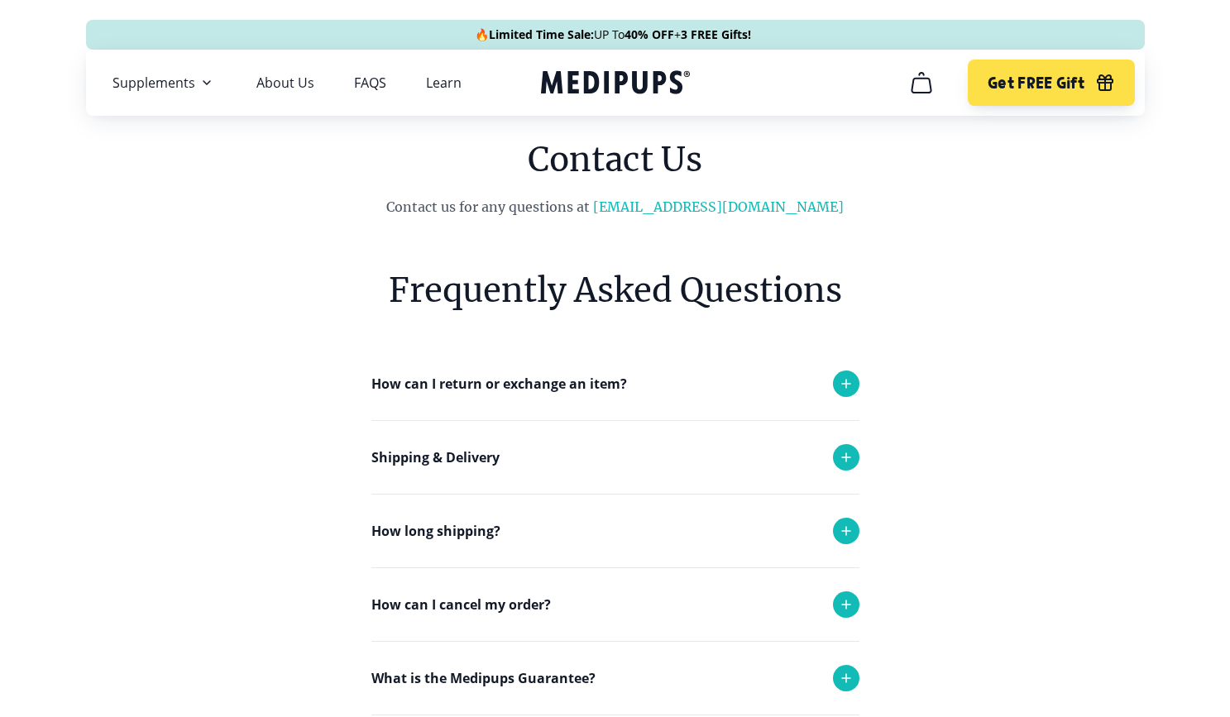  What do you see at coordinates (615, 160) in the screenshot?
I see `h1: Contact Us` at bounding box center [615, 160].